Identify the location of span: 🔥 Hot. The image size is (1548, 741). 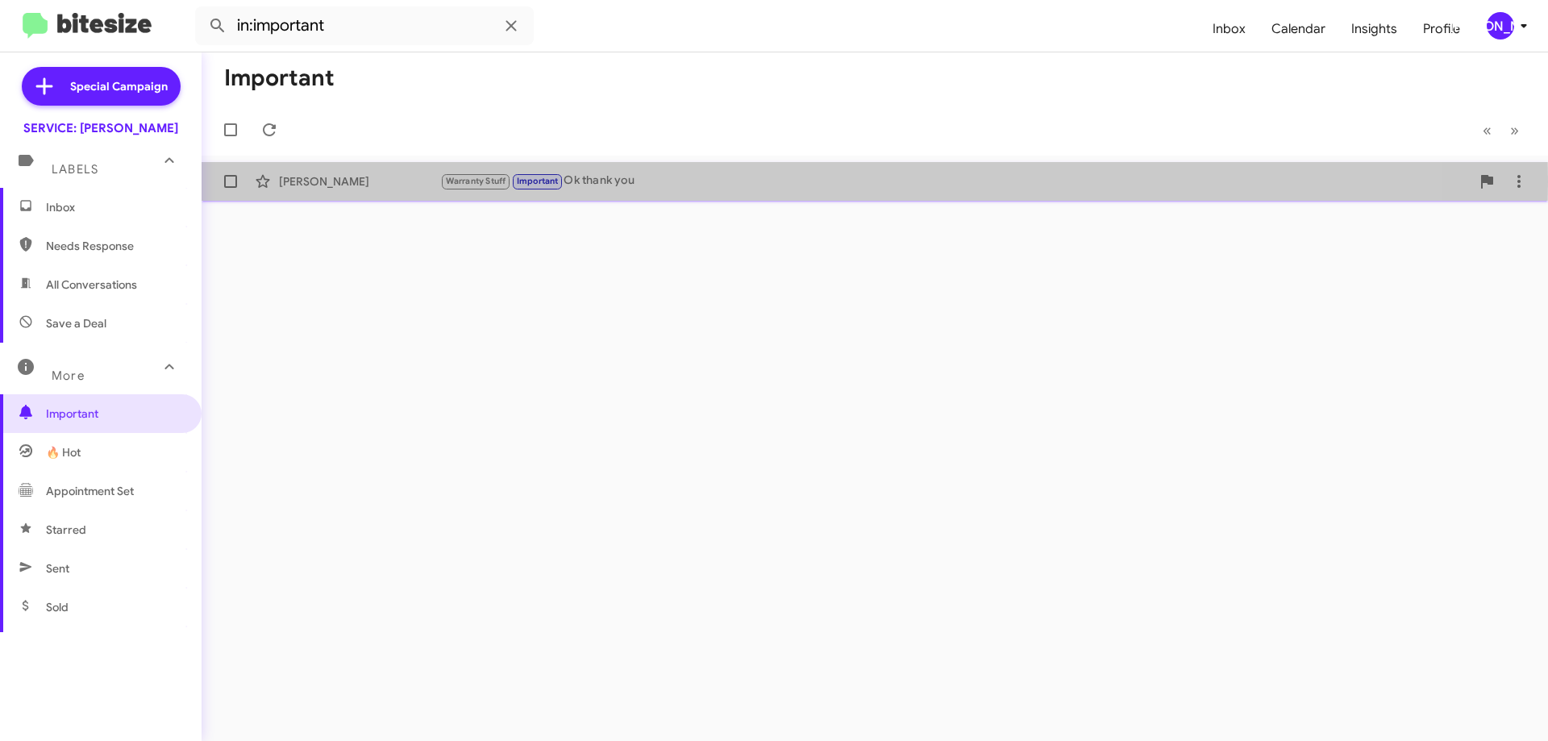
(63, 452).